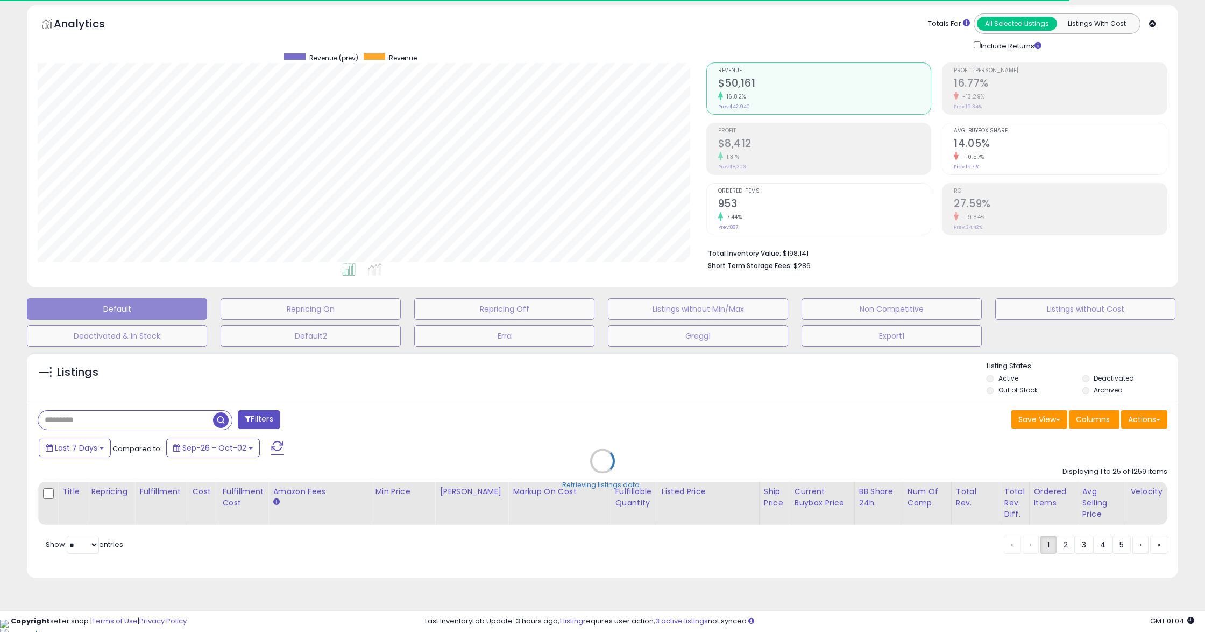  Describe the element at coordinates (732, 167) in the screenshot. I see `small: Prev: $8,303` at that location.